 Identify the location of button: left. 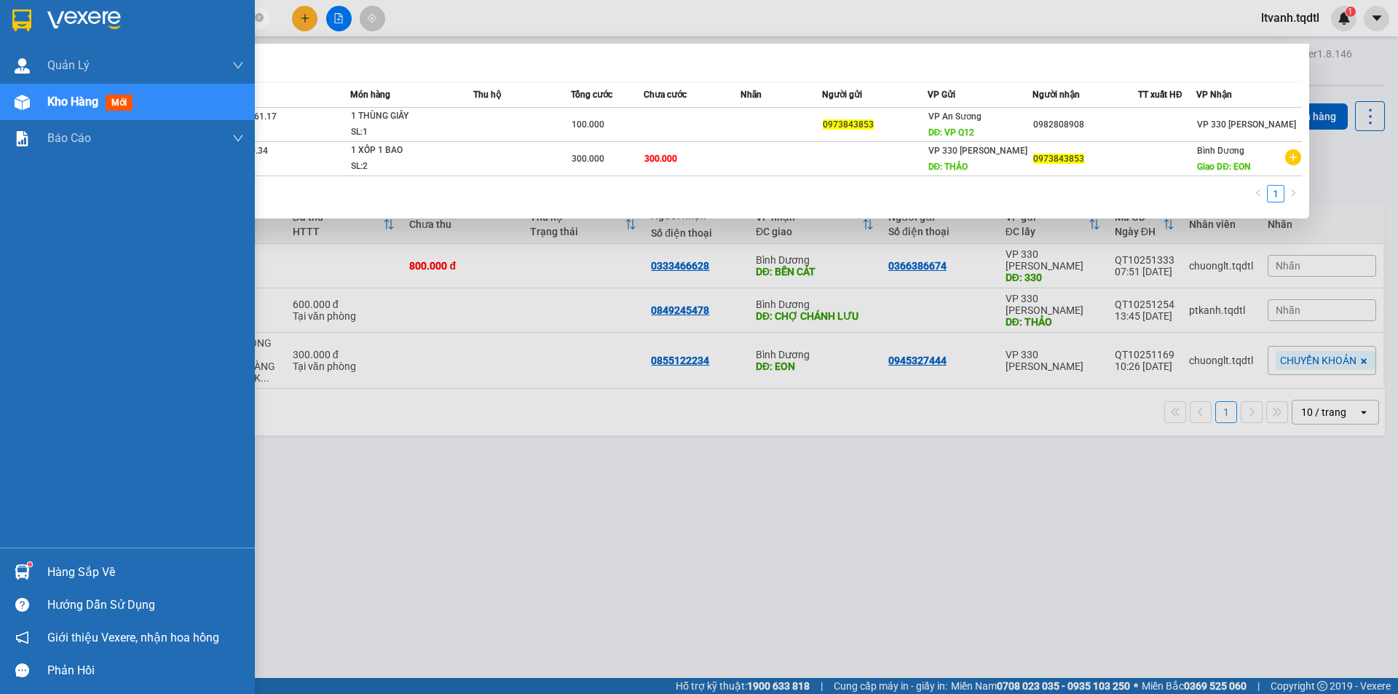
(1258, 194).